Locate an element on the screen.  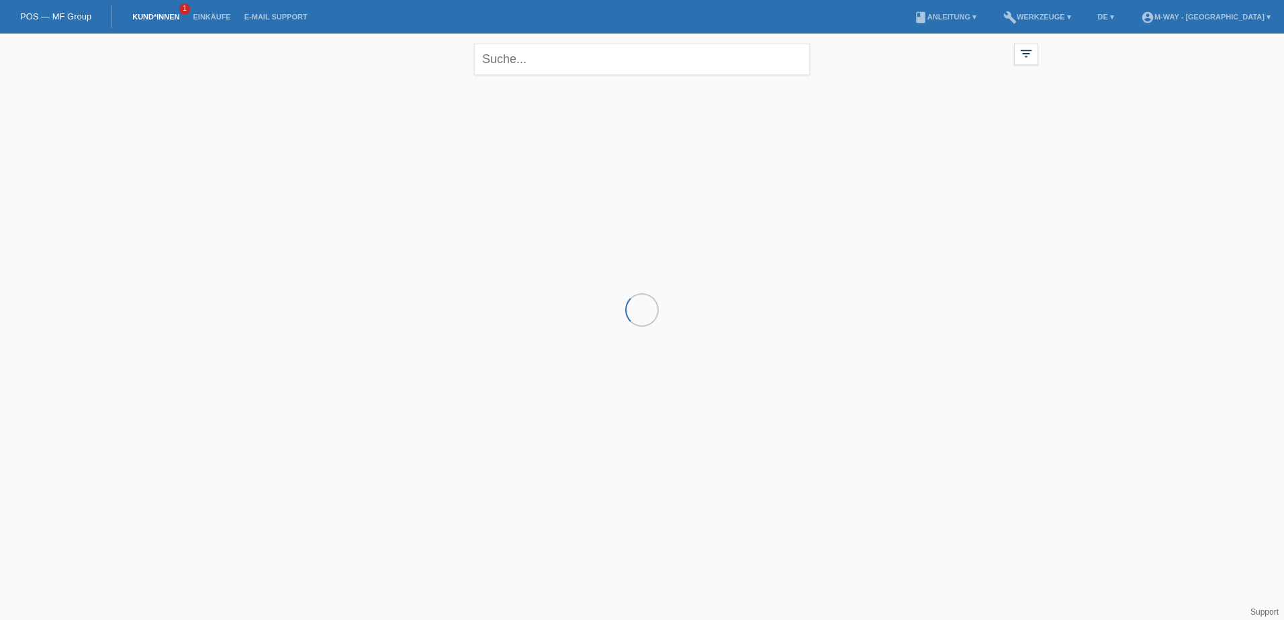
i: account_circle is located at coordinates (1147, 17).